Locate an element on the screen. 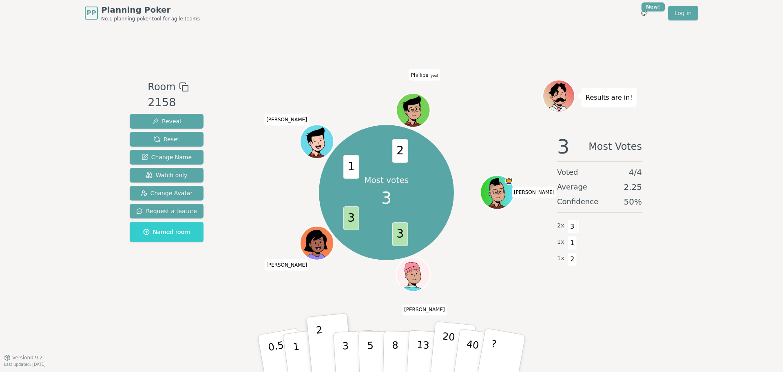 This screenshot has width=783, height=372. button: Watch only is located at coordinates (166, 175).